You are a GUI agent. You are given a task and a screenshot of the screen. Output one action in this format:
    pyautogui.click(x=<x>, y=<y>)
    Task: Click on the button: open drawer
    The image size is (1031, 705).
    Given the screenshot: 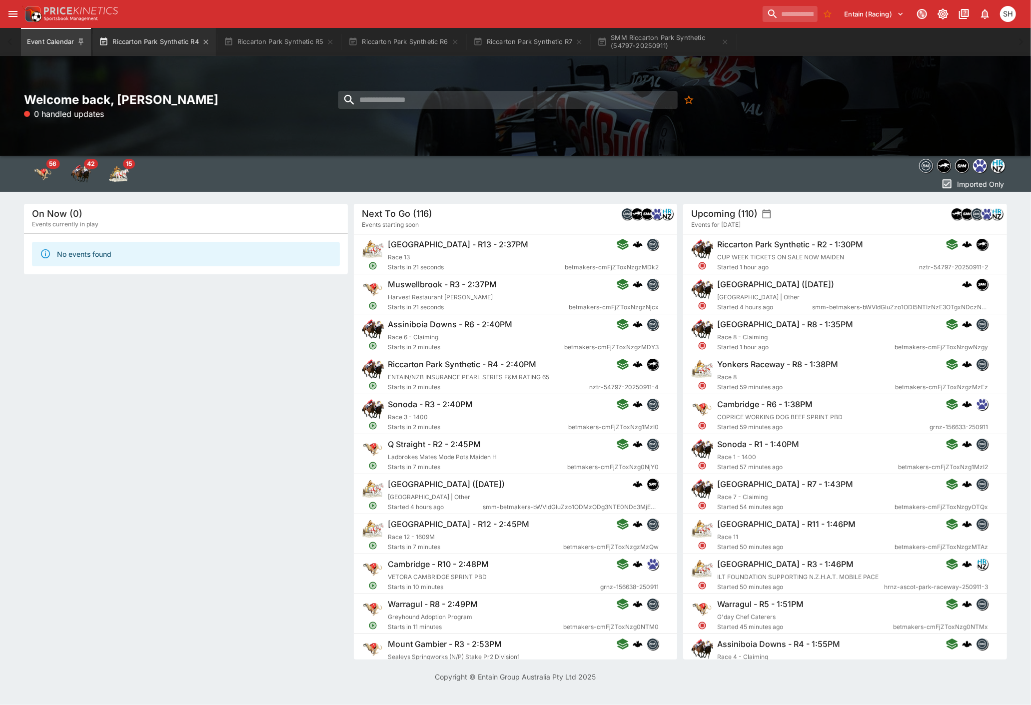 What is the action you would take?
    pyautogui.click(x=13, y=14)
    